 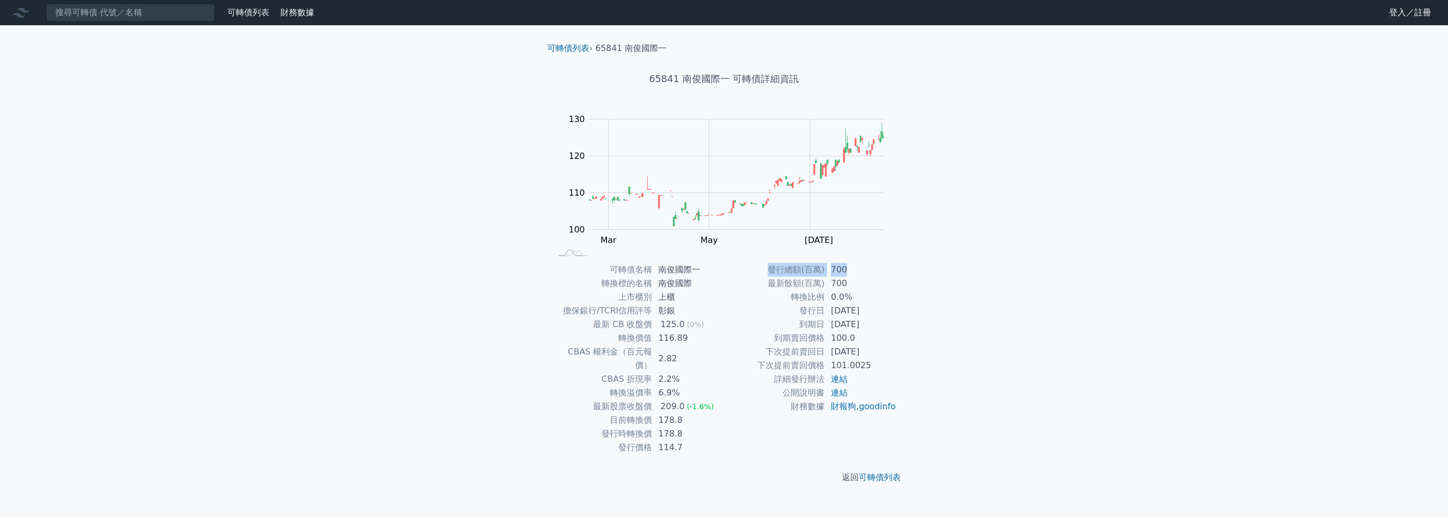 I want to click on tspan: Mar, so click(x=608, y=240).